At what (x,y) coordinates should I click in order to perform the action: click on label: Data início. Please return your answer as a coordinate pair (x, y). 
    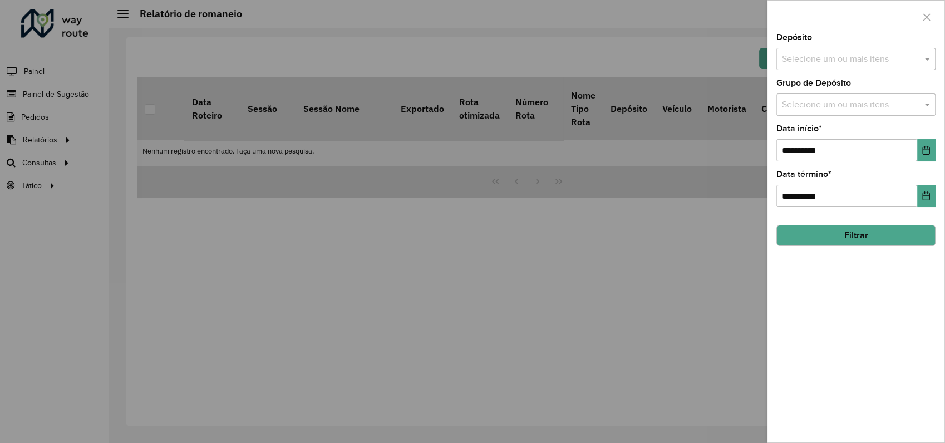
    Looking at the image, I should click on (800, 129).